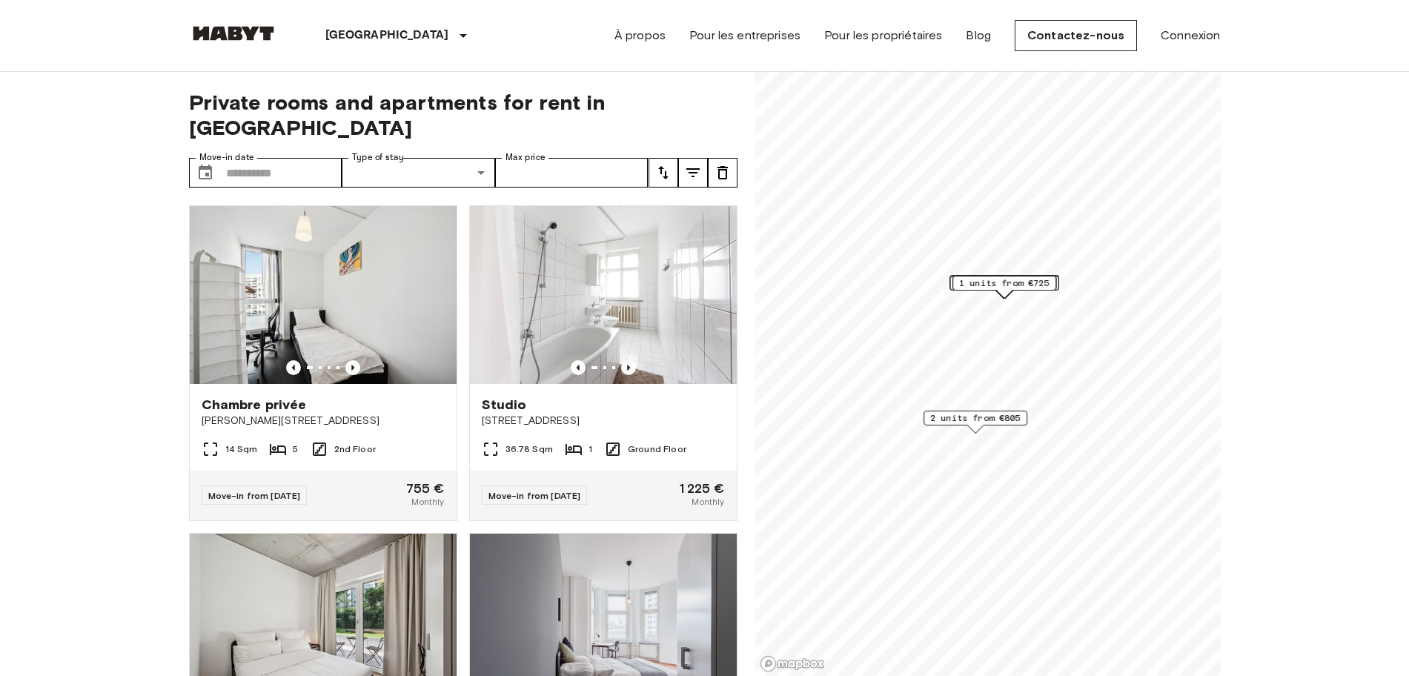 The height and width of the screenshot is (676, 1409). Describe the element at coordinates (590, 449) in the screenshot. I see `span: 1` at that location.